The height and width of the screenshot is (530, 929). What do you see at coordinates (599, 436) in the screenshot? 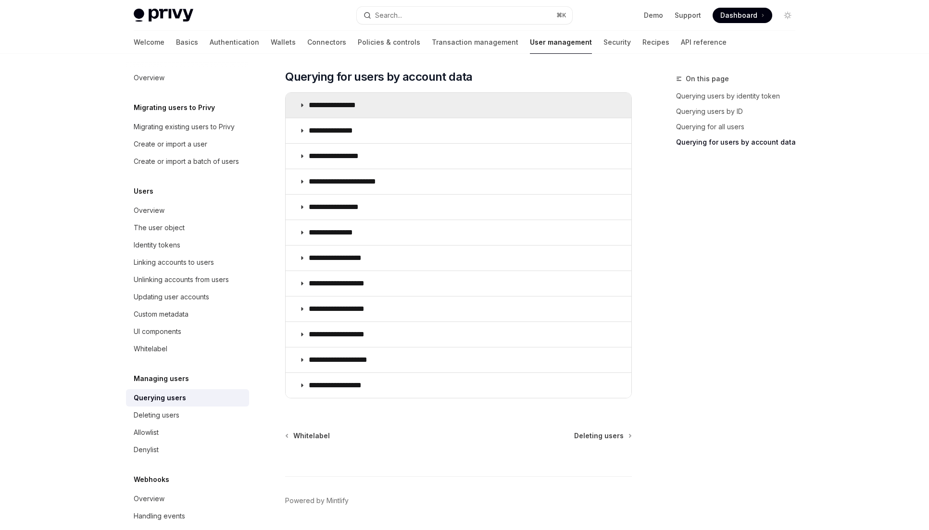
I see `span: Deleting users` at bounding box center [599, 436].